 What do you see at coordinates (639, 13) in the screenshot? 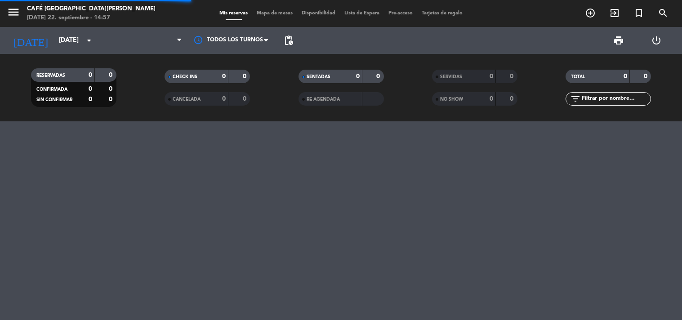
I see `i: turned_in_not` at bounding box center [639, 13].